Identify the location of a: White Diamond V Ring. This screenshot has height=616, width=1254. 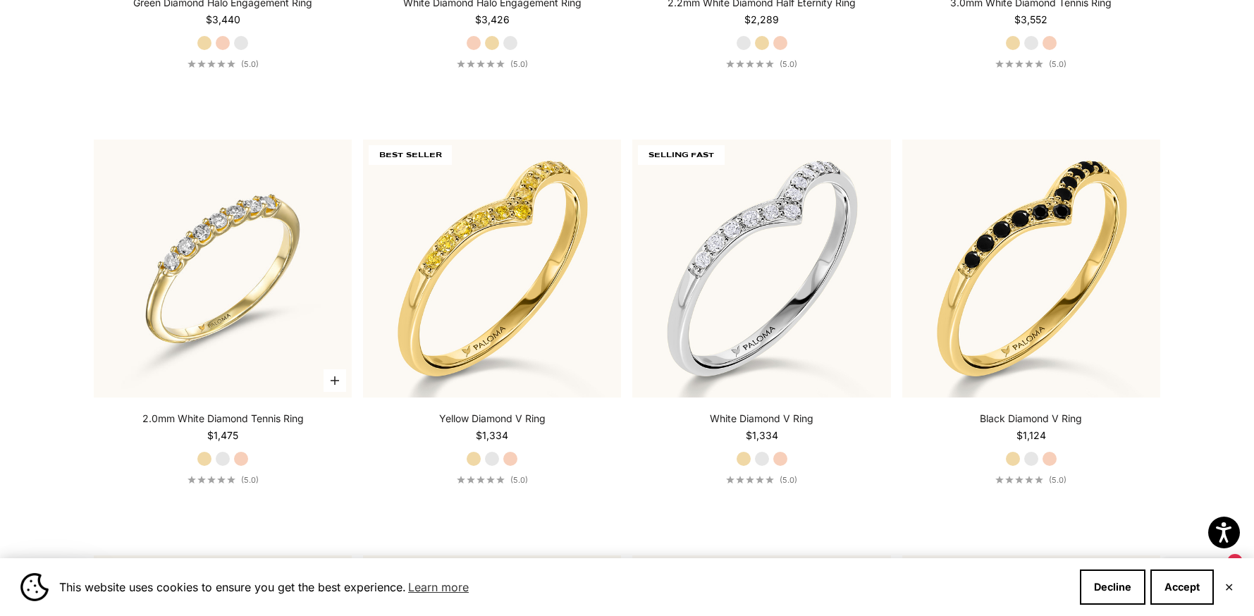
(762, 419).